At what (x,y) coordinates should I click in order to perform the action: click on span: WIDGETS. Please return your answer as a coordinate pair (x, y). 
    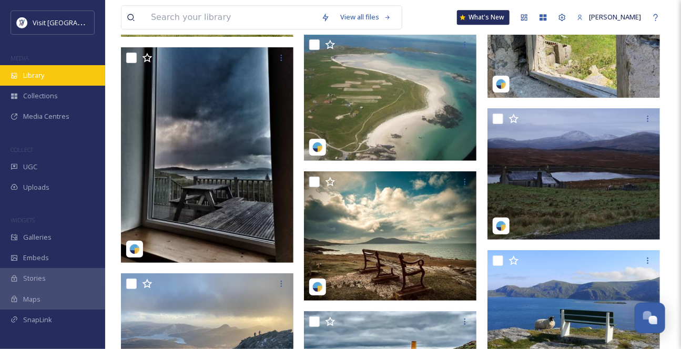
    Looking at the image, I should click on (23, 220).